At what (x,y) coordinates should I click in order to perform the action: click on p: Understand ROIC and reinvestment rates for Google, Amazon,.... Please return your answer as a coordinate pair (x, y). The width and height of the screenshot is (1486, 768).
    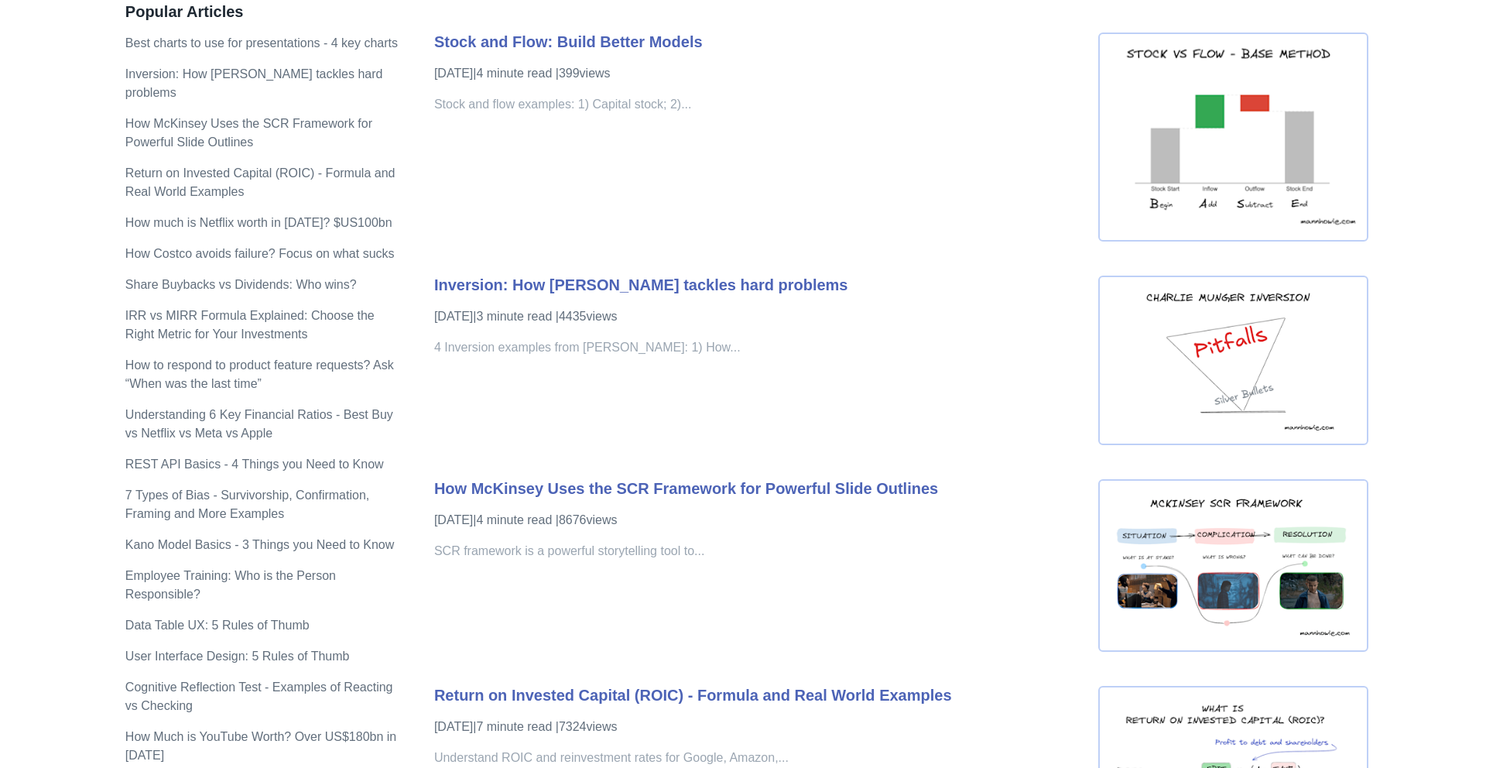
    Looking at the image, I should click on (759, 758).